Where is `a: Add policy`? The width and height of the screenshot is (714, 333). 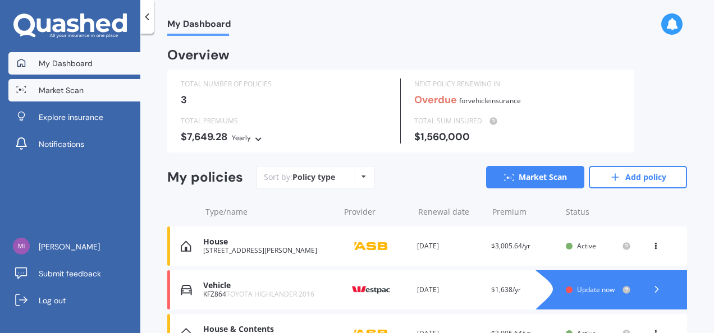 a: Add policy is located at coordinates (637, 177).